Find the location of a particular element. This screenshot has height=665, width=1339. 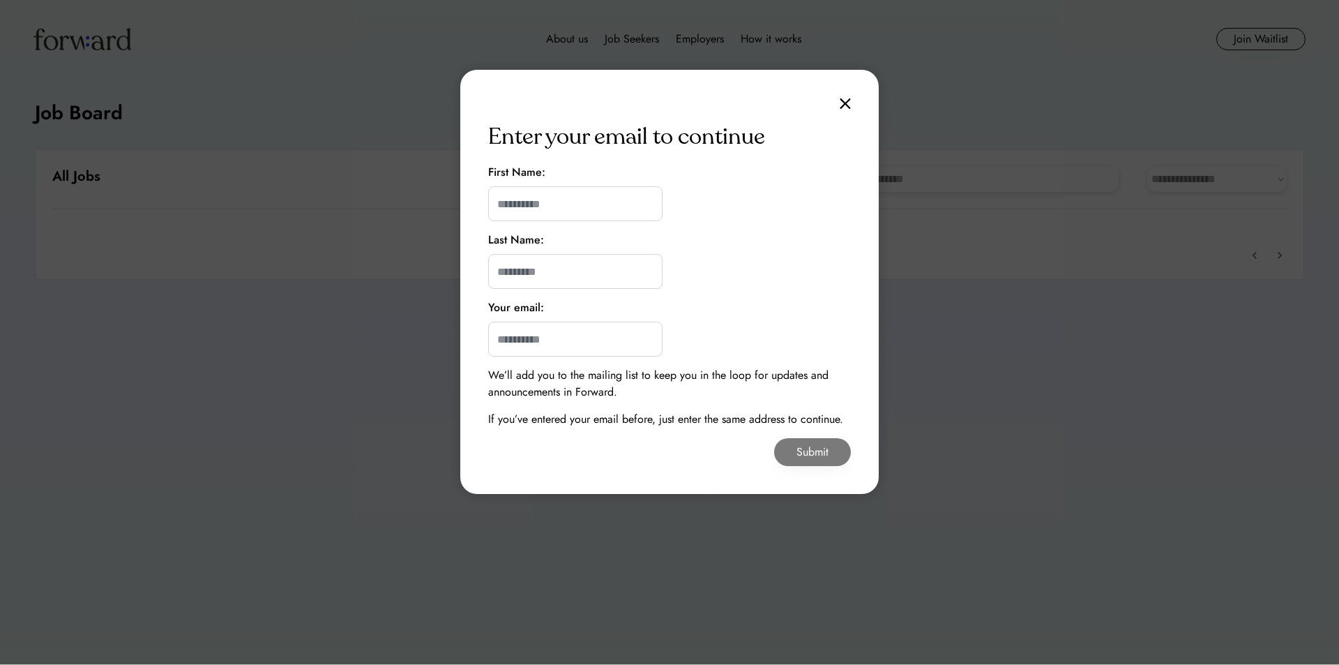

div: First Name: is located at coordinates (517, 172).